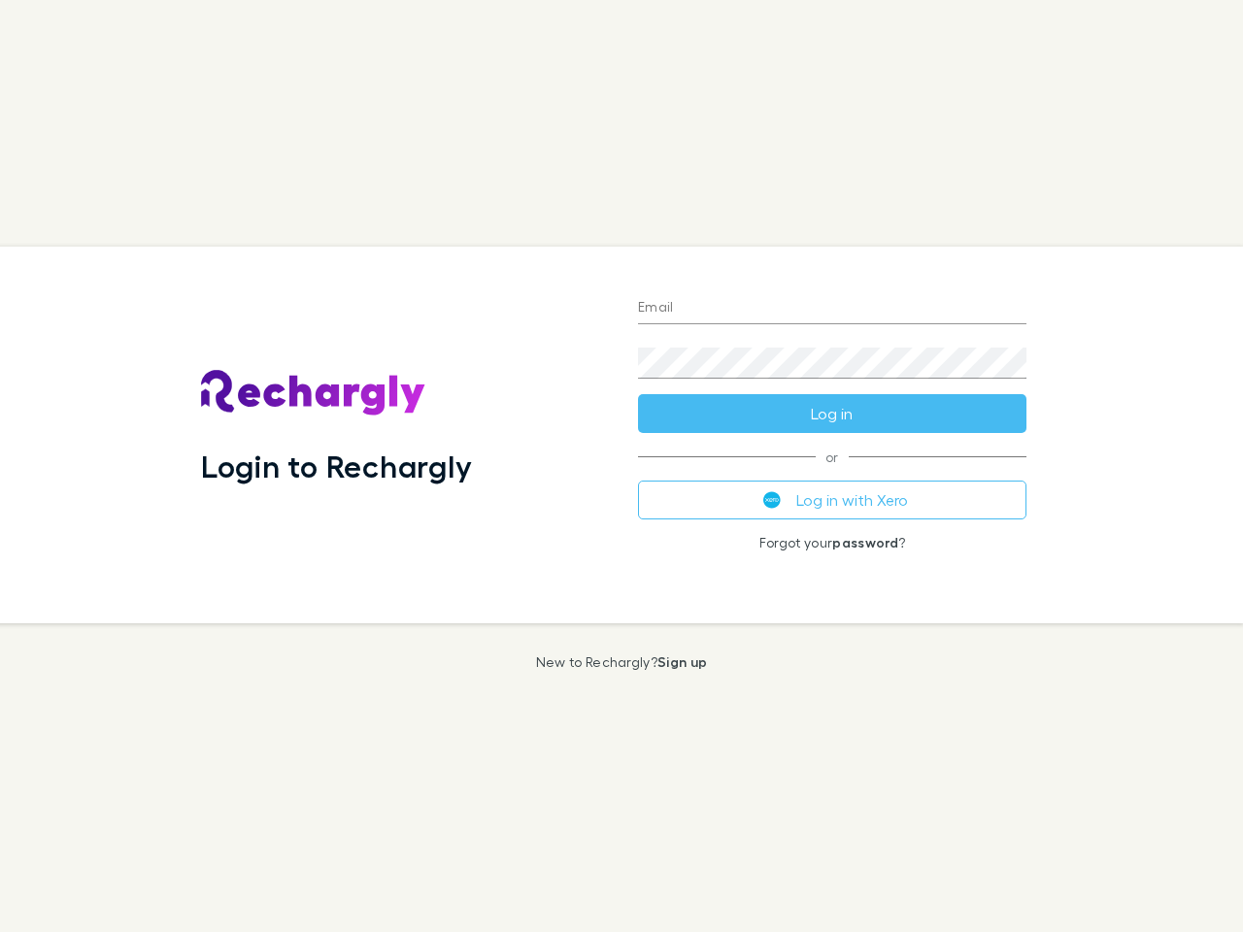 The width and height of the screenshot is (1243, 932). I want to click on p: New to Rechargly?, so click(622, 662).